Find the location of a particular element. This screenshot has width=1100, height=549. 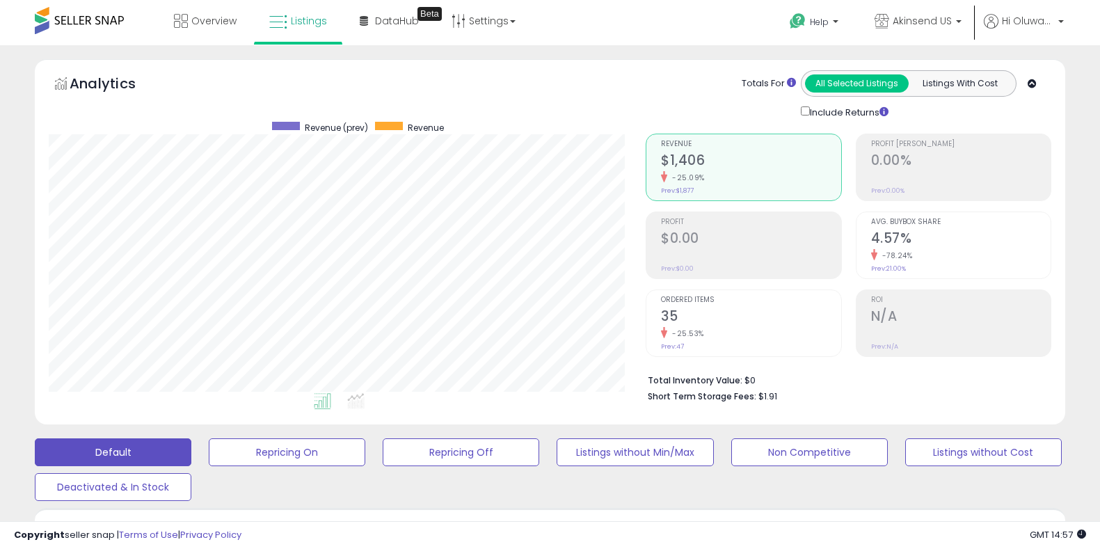

h2: $0.00 is located at coordinates (751, 239).